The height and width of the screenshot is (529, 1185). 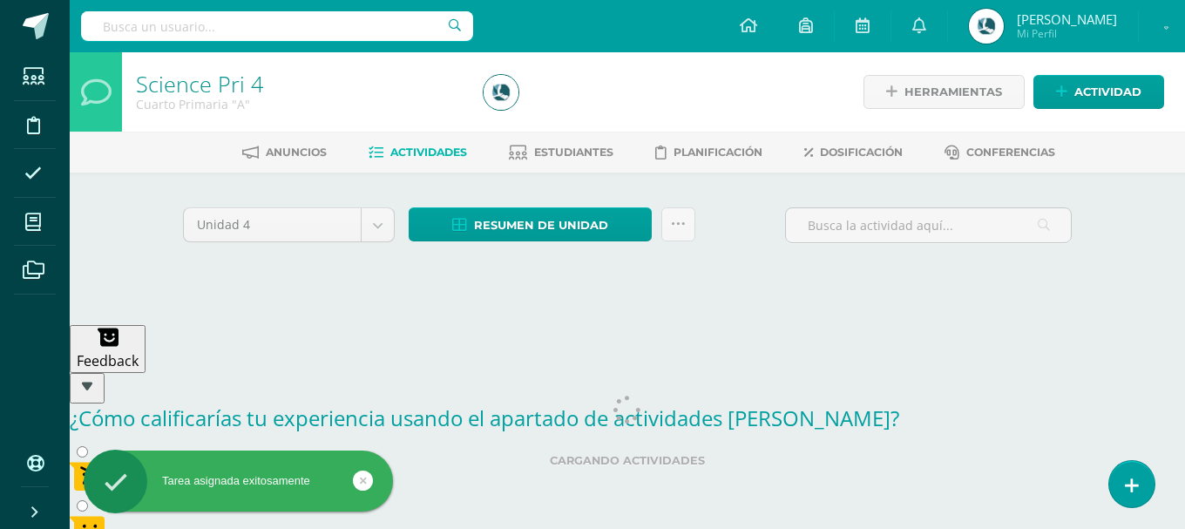 What do you see at coordinates (530, 224) in the screenshot?
I see `a: Resumen de unidad` at bounding box center [530, 224].